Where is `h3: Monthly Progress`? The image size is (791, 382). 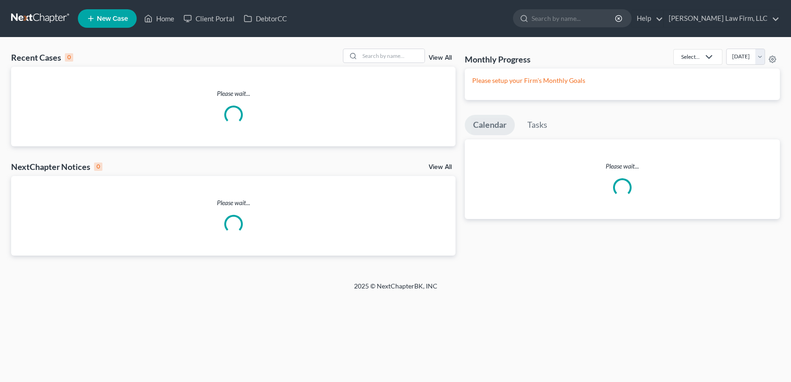
h3: Monthly Progress is located at coordinates (498, 59).